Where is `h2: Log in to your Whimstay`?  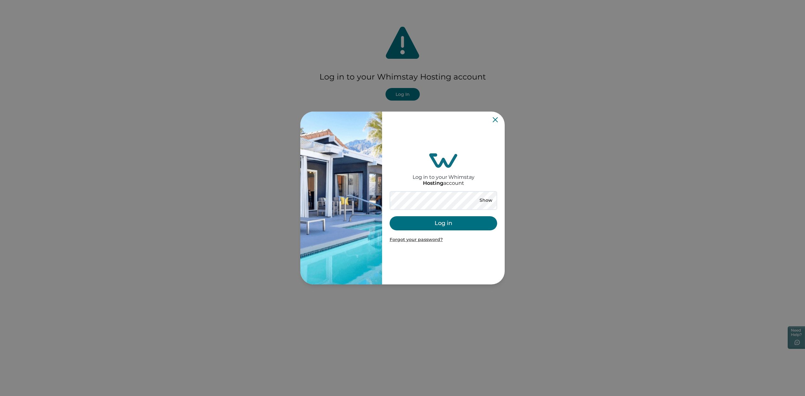 h2: Log in to your Whimstay is located at coordinates (444, 174).